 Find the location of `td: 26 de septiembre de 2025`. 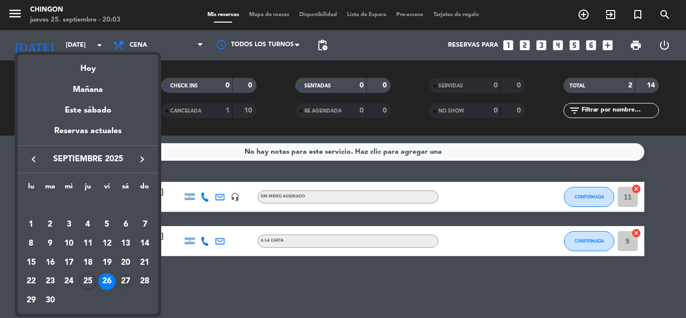

td: 26 de septiembre de 2025 is located at coordinates (107, 282).